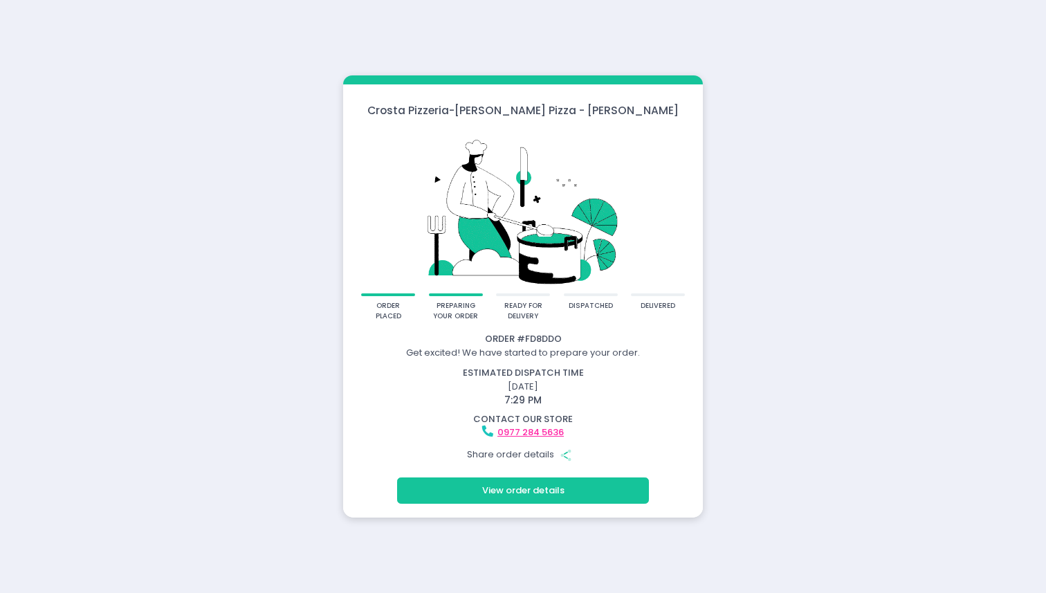  What do you see at coordinates (523, 455) in the screenshot?
I see `div: Share order details` at bounding box center [523, 455].